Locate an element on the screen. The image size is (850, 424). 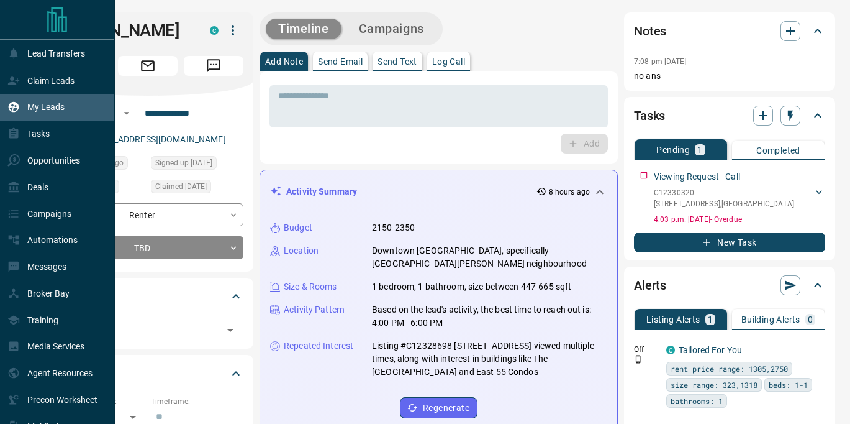
button: Campaigns is located at coordinates (391, 29).